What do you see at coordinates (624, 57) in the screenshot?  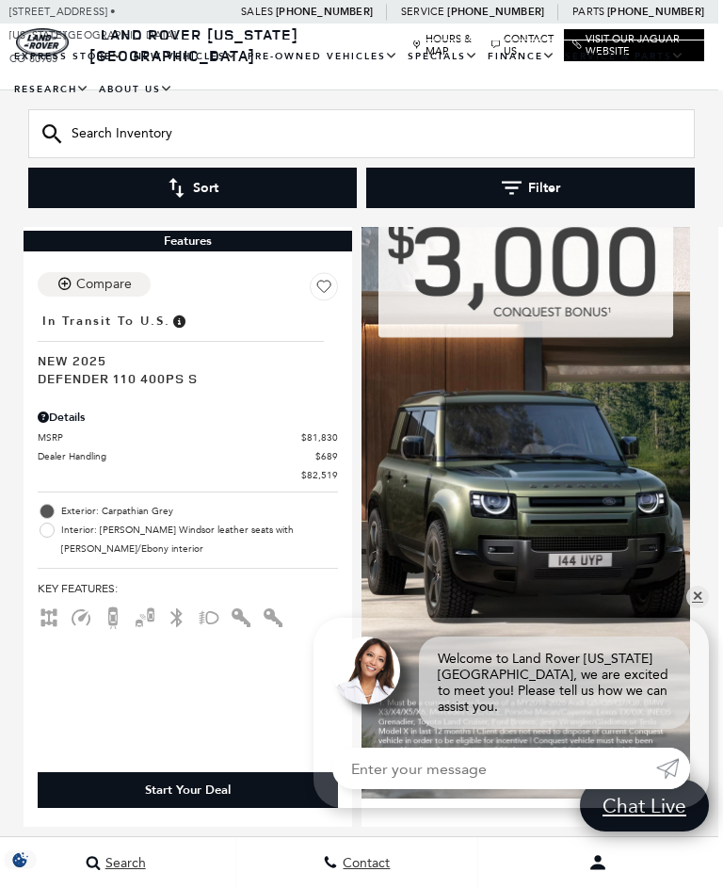 I see `a: Service & Parts` at bounding box center [624, 57].